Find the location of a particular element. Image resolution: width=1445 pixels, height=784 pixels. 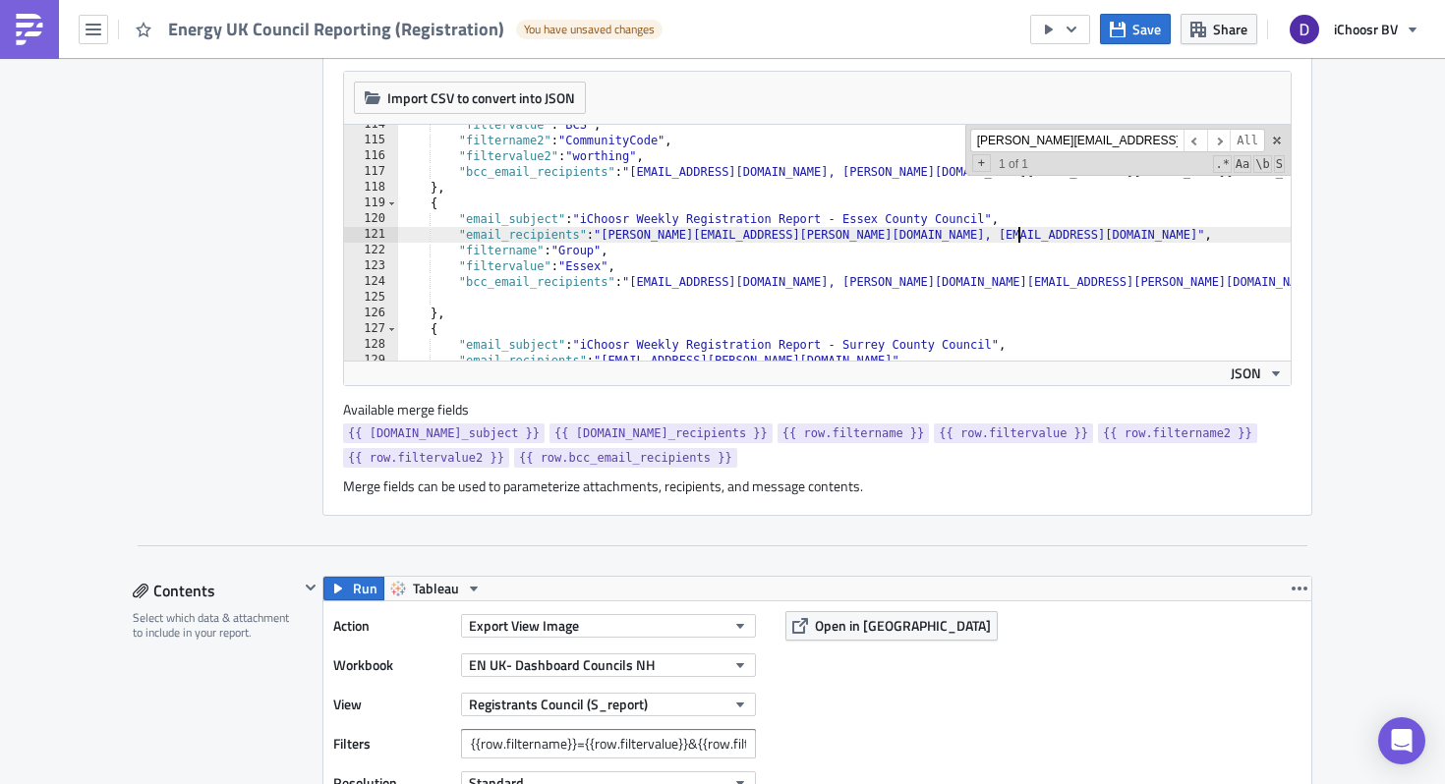

label: Available merge fields is located at coordinates (417, 410).